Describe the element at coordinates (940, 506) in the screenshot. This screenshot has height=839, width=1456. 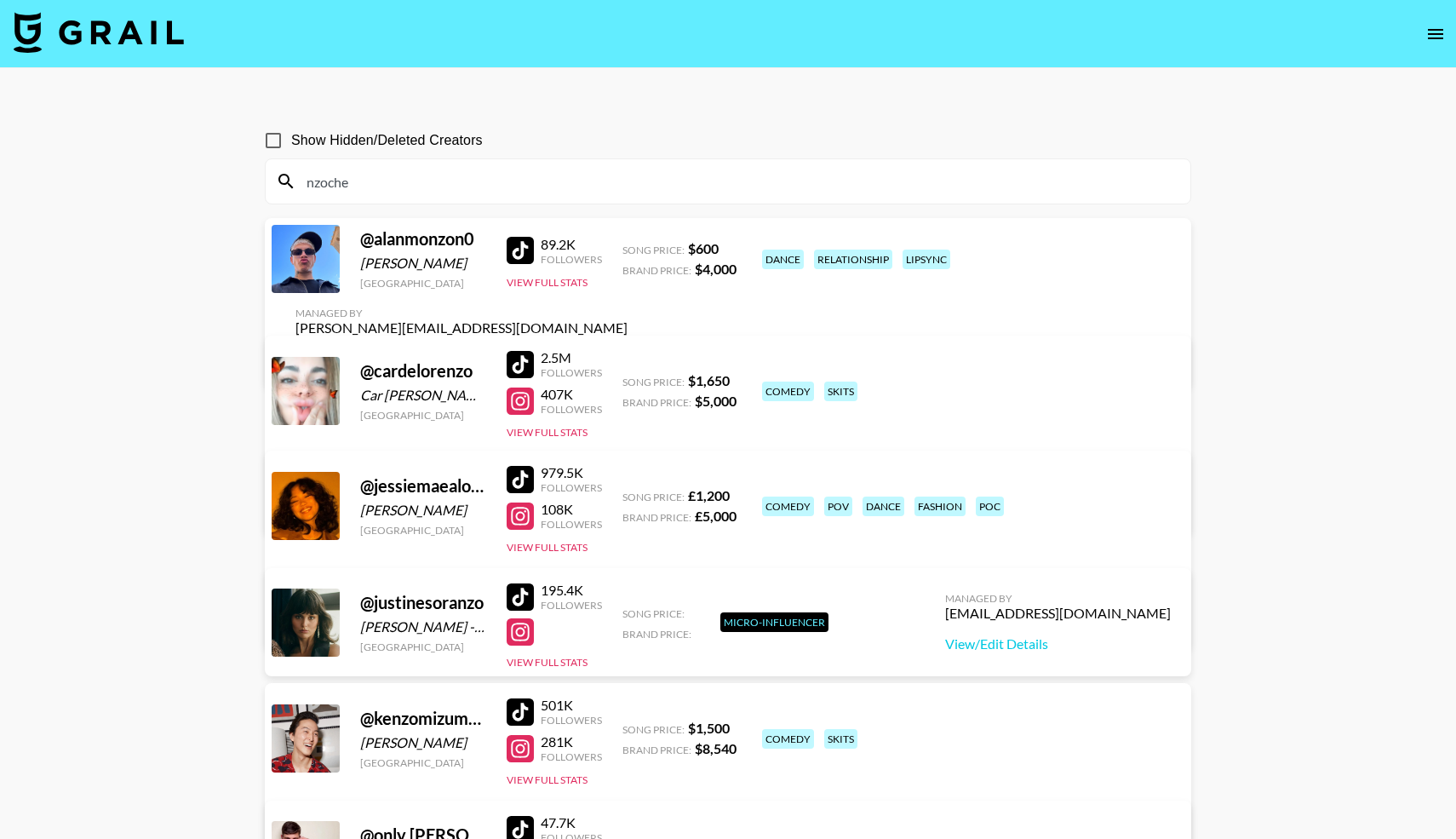
I see `div: fashion` at that location.